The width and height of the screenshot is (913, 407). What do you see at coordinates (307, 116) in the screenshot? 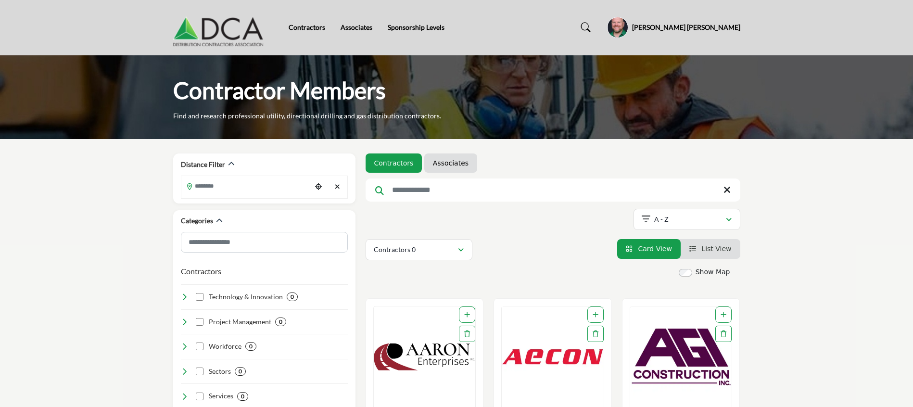
I see `p: Find and research professional utility, directional drilling and gas distribution contractors.` at bounding box center [307, 116].